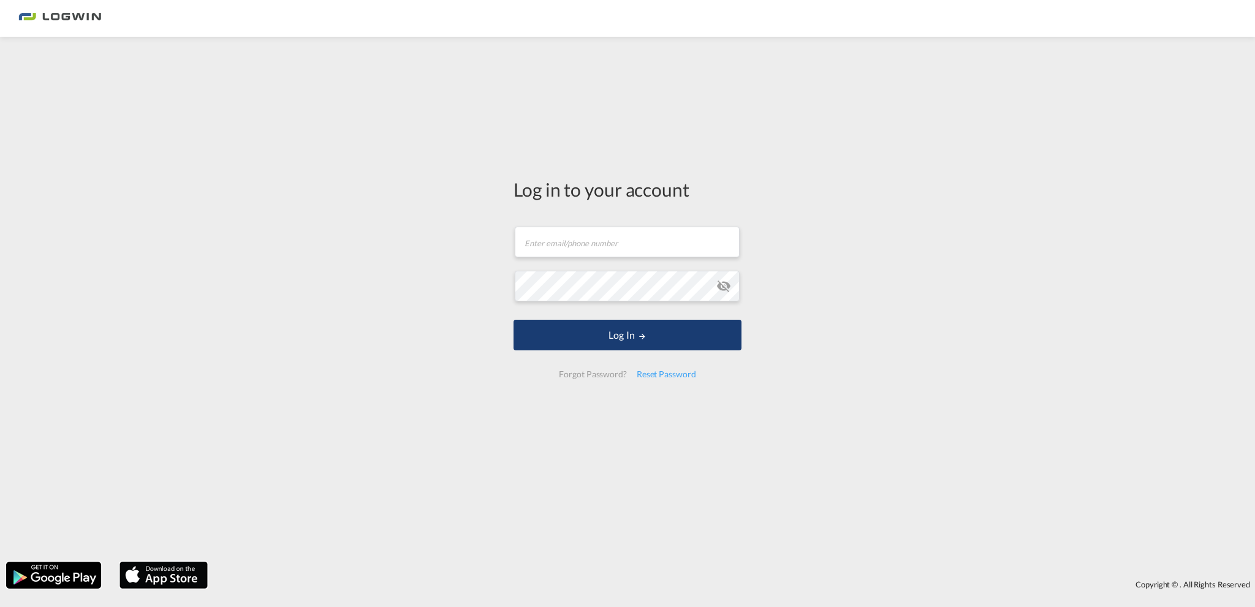  What do you see at coordinates (53, 576) in the screenshot?
I see `img: google.png` at bounding box center [53, 576].